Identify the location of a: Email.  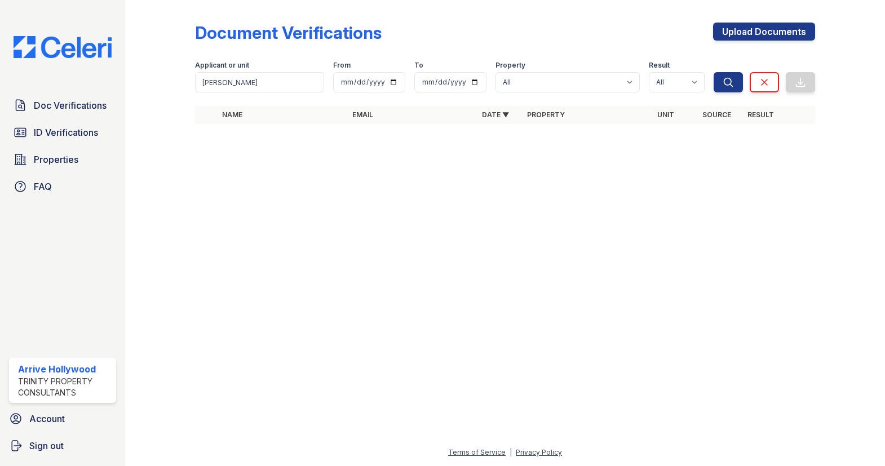
(362, 114).